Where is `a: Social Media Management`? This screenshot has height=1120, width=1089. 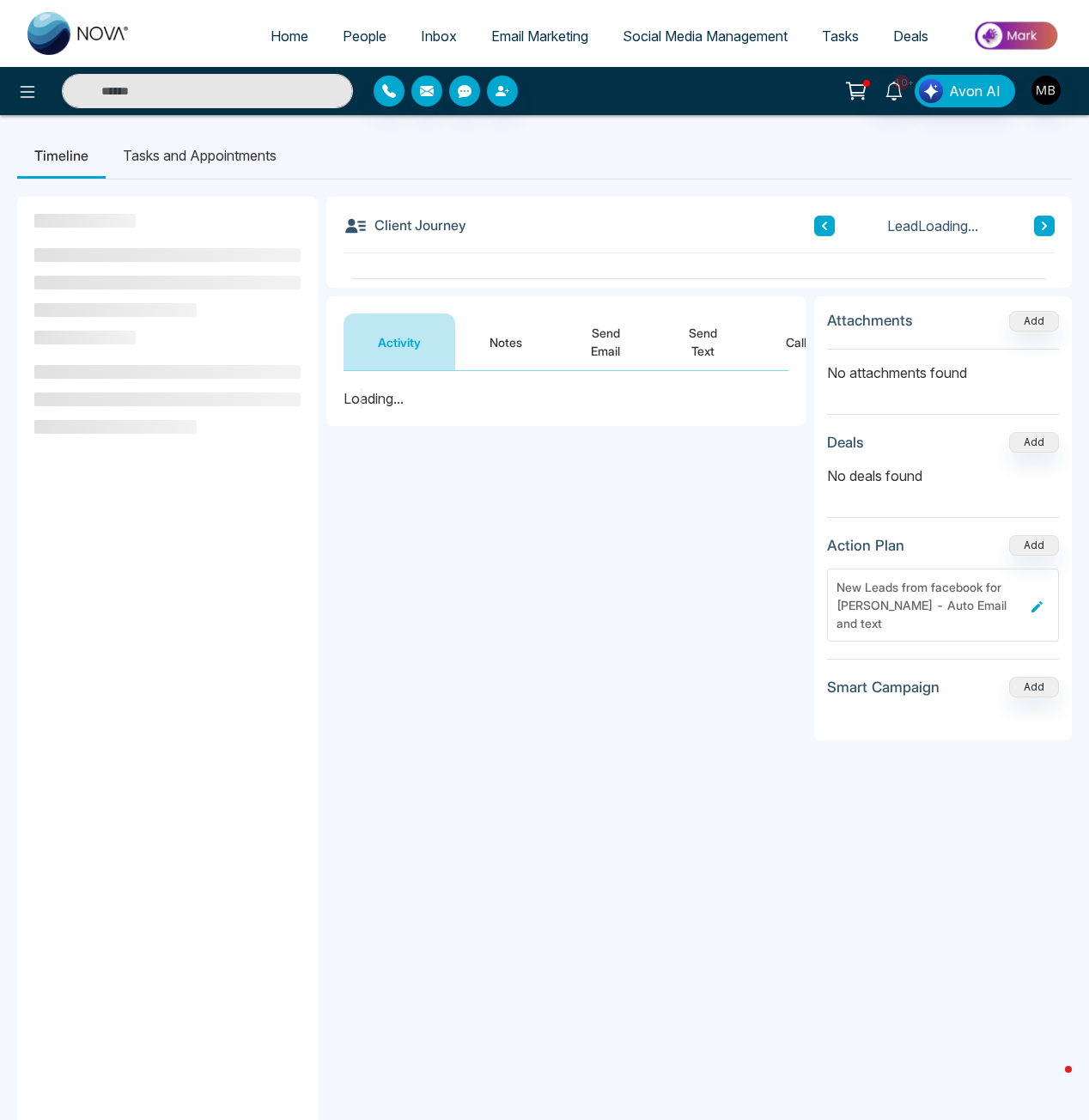
a: Social Media Management is located at coordinates (705, 36).